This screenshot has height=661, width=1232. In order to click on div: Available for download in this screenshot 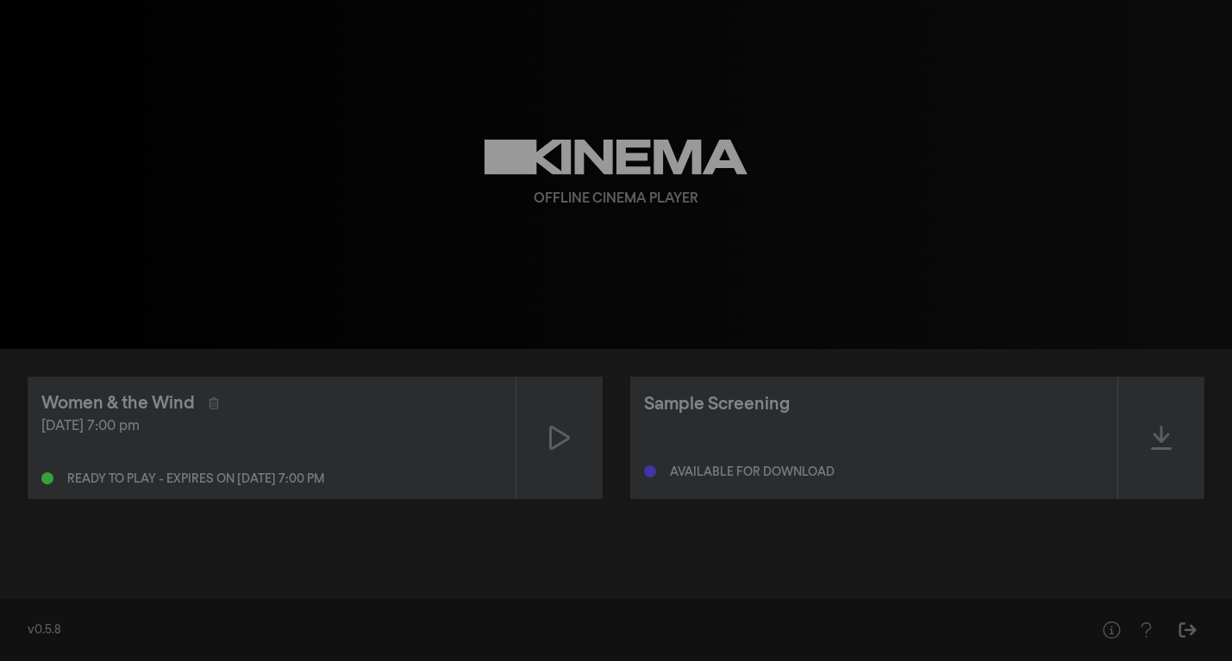, I will do `click(752, 473)`.